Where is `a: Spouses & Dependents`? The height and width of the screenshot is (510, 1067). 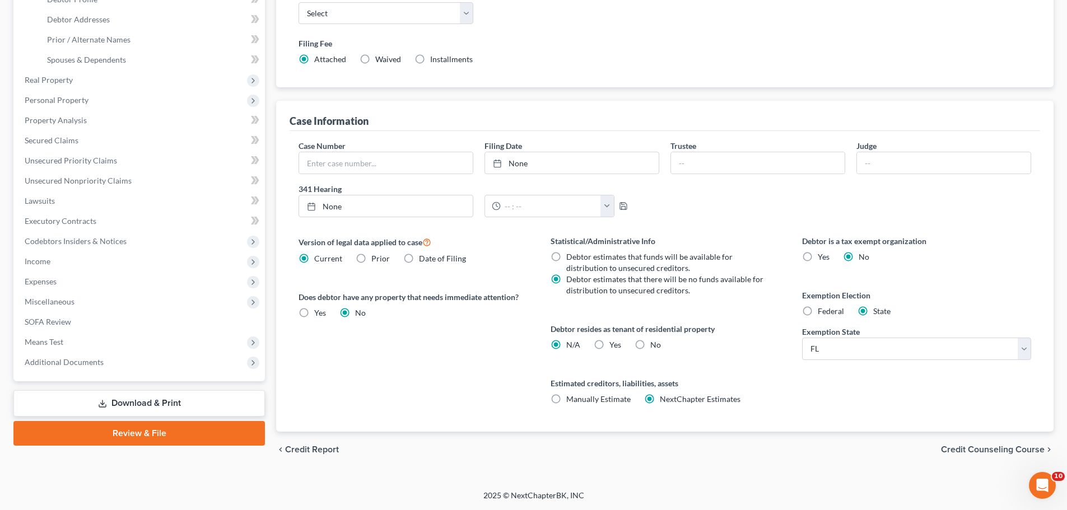 a: Spouses & Dependents is located at coordinates (151, 60).